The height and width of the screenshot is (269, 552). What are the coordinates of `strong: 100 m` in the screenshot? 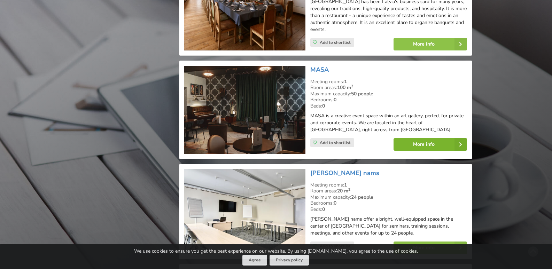 It's located at (345, 87).